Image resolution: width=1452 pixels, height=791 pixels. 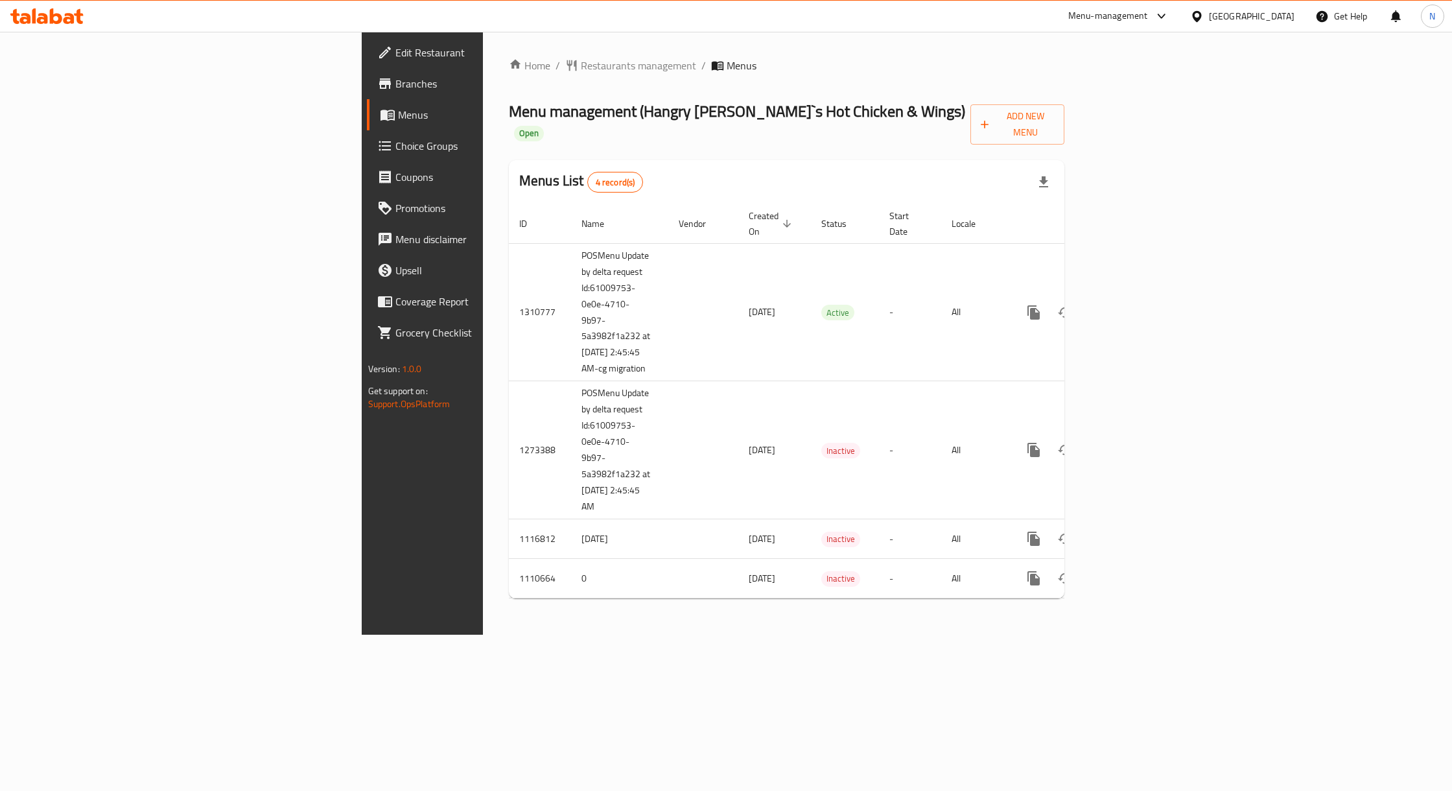 I want to click on span: Choice Groups, so click(x=495, y=146).